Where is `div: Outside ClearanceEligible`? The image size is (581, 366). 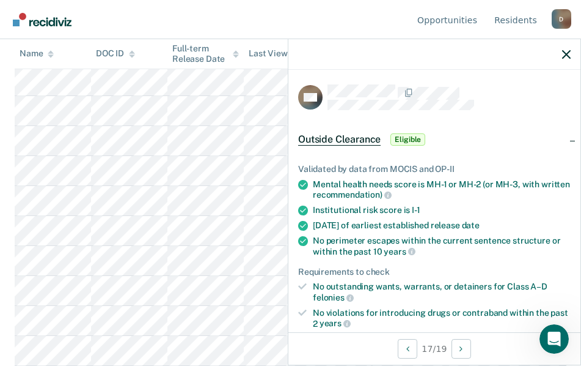 div: Outside ClearanceEligible is located at coordinates (435, 139).